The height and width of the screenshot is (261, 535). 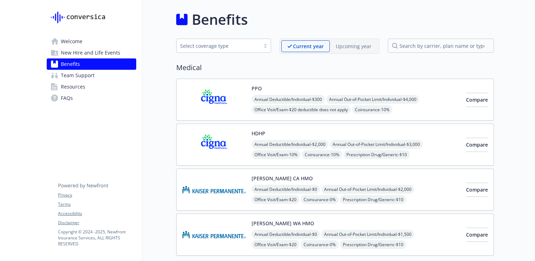 What do you see at coordinates (67, 98) in the screenshot?
I see `span: FAQs` at bounding box center [67, 98].